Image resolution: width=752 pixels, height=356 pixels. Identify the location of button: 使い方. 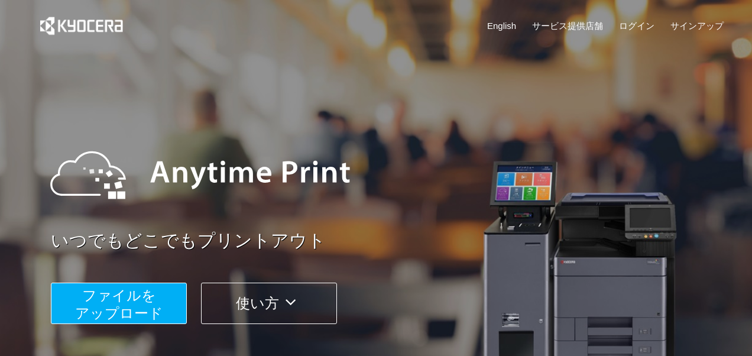
(269, 303).